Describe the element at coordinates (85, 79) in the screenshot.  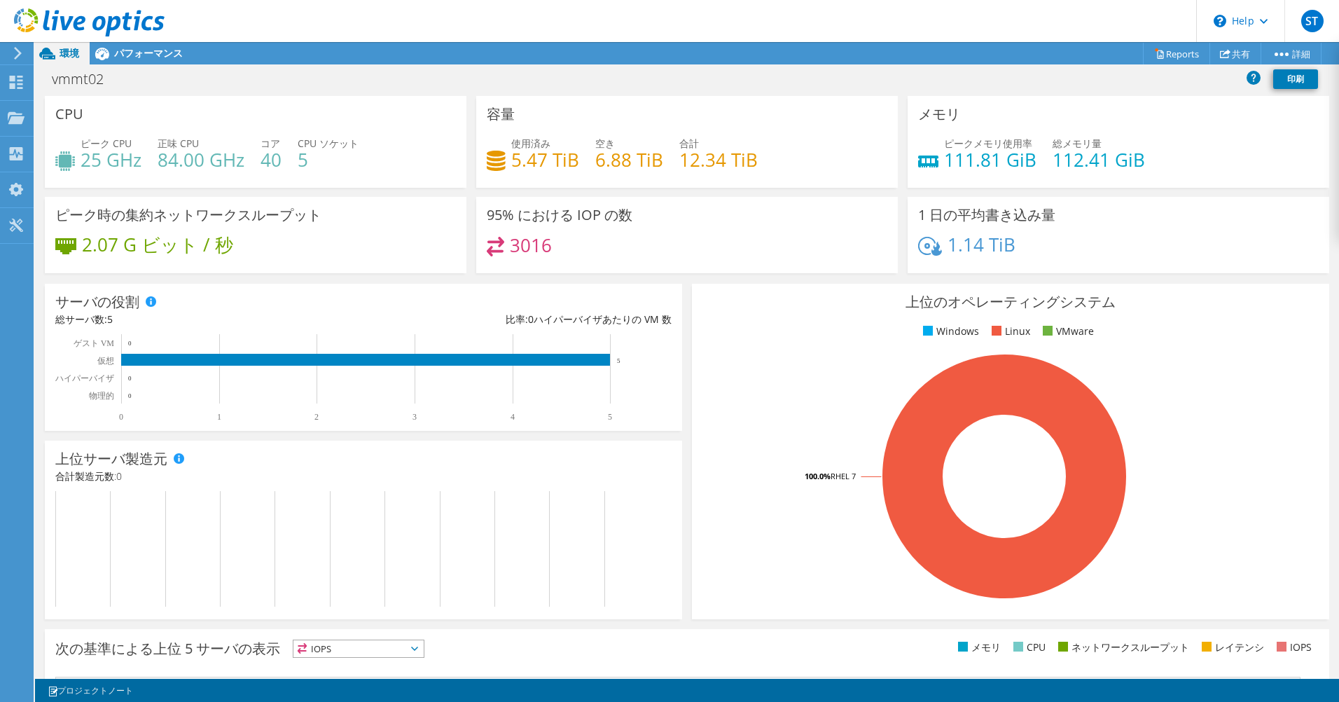
I see `h1: vmmt02` at that location.